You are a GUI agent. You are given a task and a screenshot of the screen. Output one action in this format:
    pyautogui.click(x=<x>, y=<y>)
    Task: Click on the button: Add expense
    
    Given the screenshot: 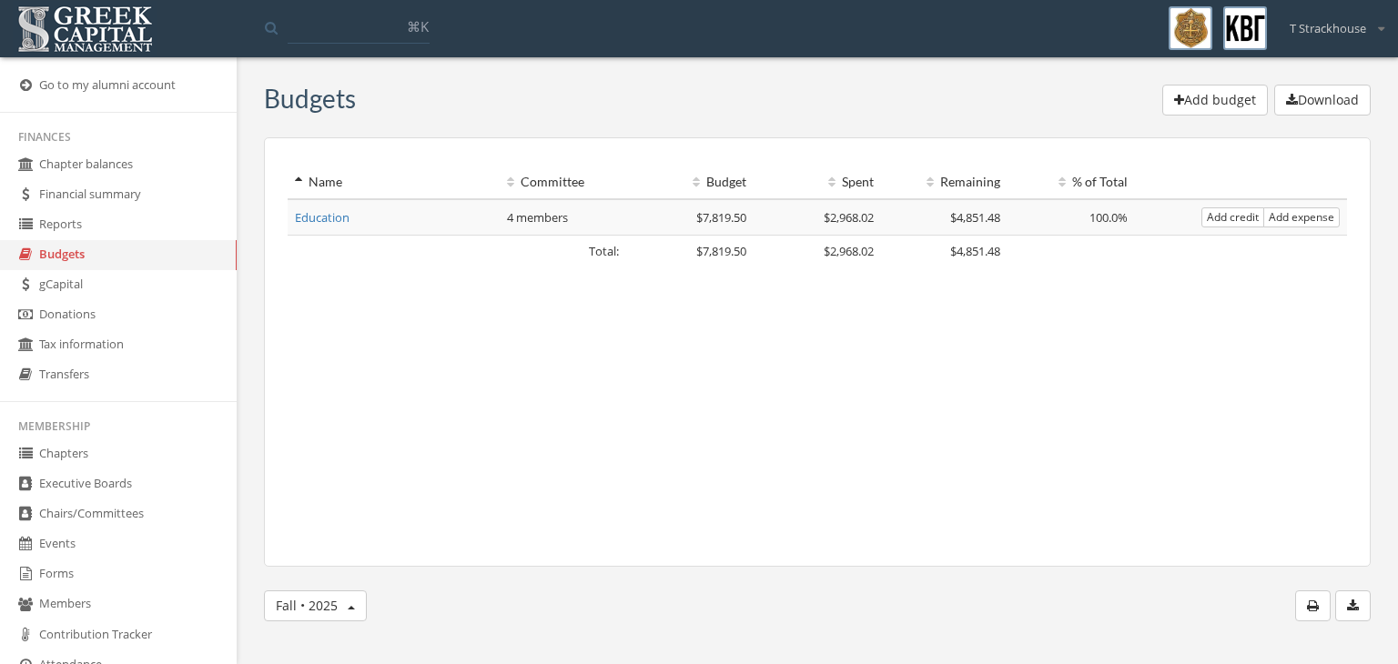 What is the action you would take?
    pyautogui.click(x=1301, y=217)
    